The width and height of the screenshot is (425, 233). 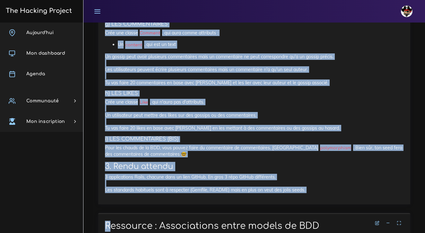 I want to click on h2: 3. Rendu attendu, so click(x=255, y=166).